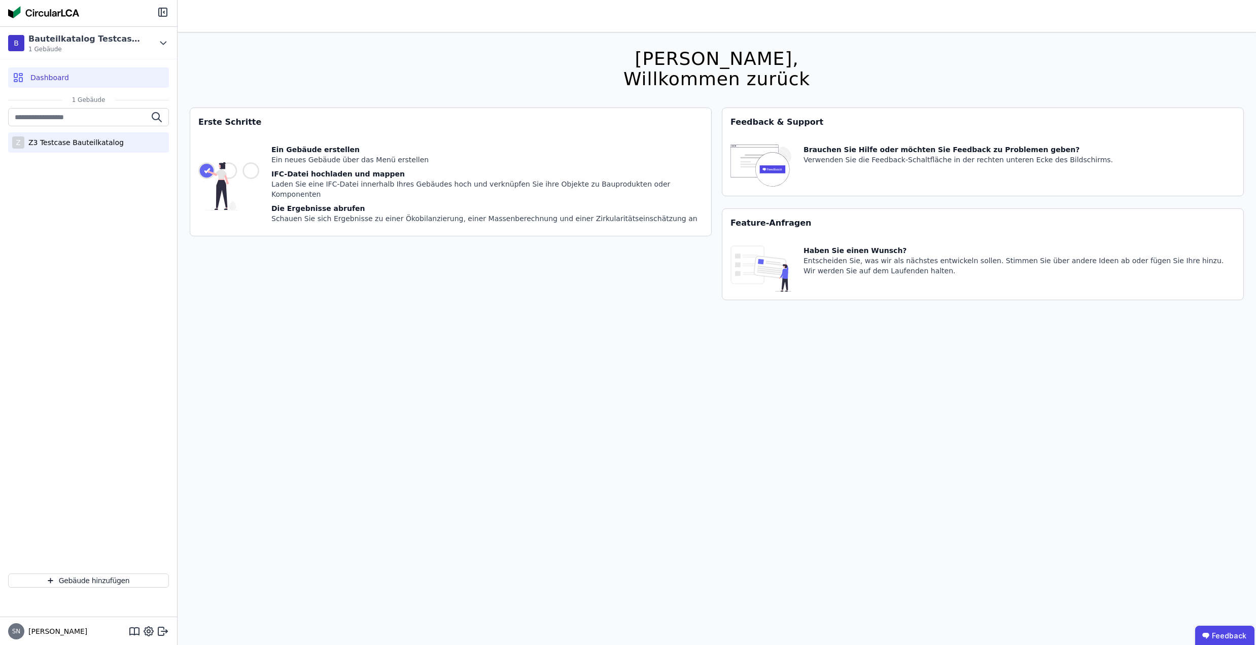  What do you see at coordinates (487, 219) in the screenshot?
I see `div: Schauen Sie sich Ergebnisse zu einer Ökobilanzierung, einer Massenberechnung und einer Zirkularit...` at bounding box center [487, 219].